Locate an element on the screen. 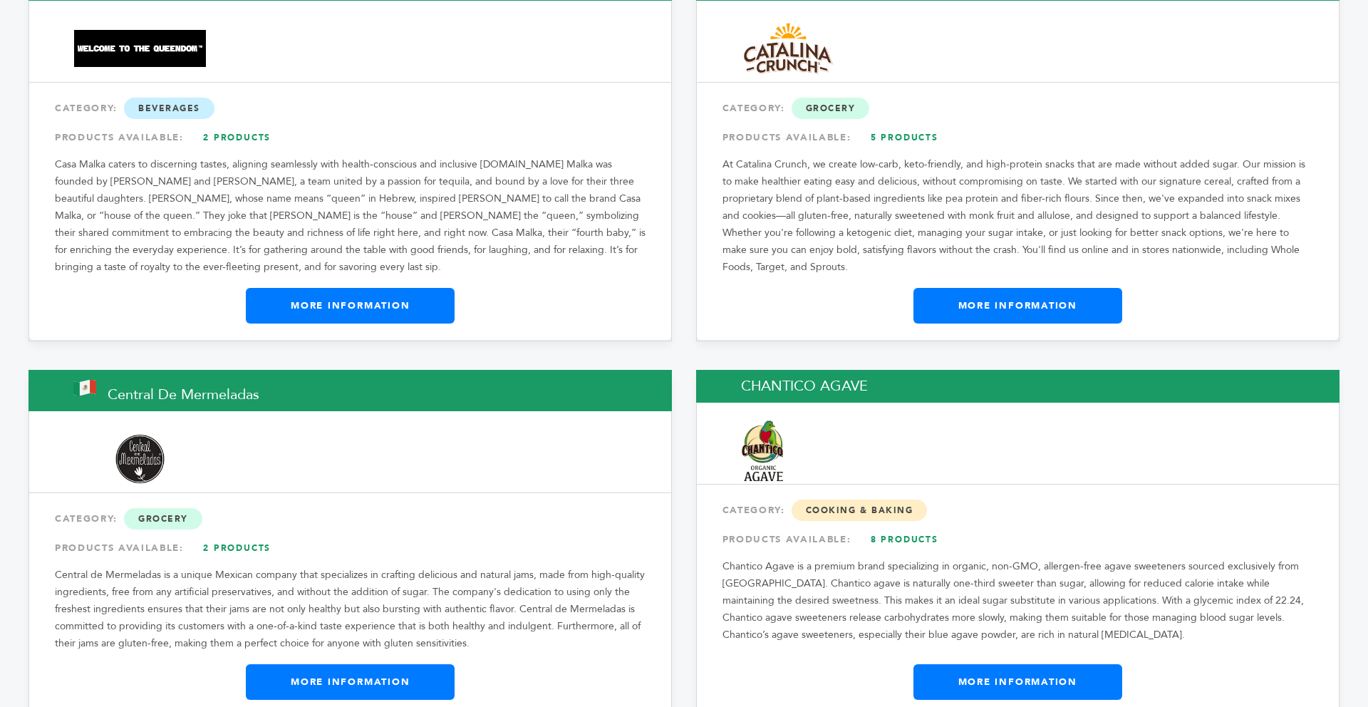  a: 5 Products is located at coordinates (904, 137).